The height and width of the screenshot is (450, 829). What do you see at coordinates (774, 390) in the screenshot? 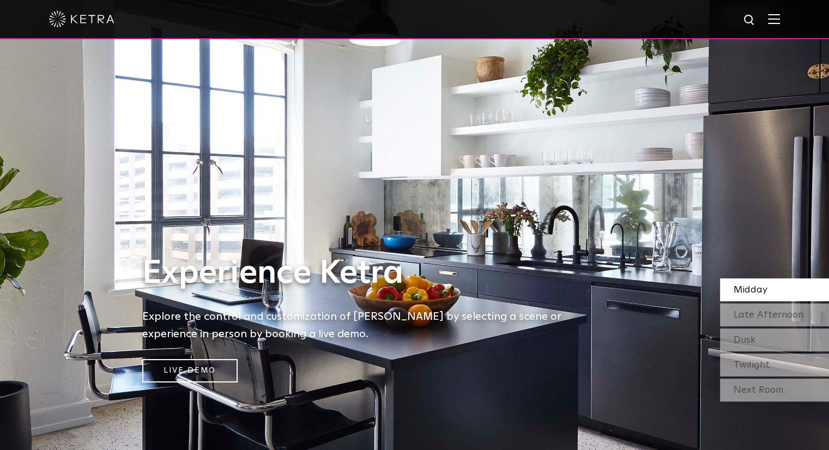
I see `div: Next Room` at bounding box center [774, 390].